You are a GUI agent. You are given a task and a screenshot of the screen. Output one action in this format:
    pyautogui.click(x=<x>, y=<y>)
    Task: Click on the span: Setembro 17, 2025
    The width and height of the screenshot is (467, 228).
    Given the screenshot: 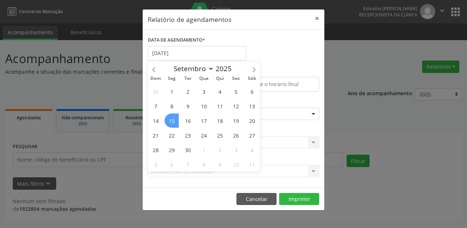 What is the action you would take?
    pyautogui.click(x=204, y=121)
    